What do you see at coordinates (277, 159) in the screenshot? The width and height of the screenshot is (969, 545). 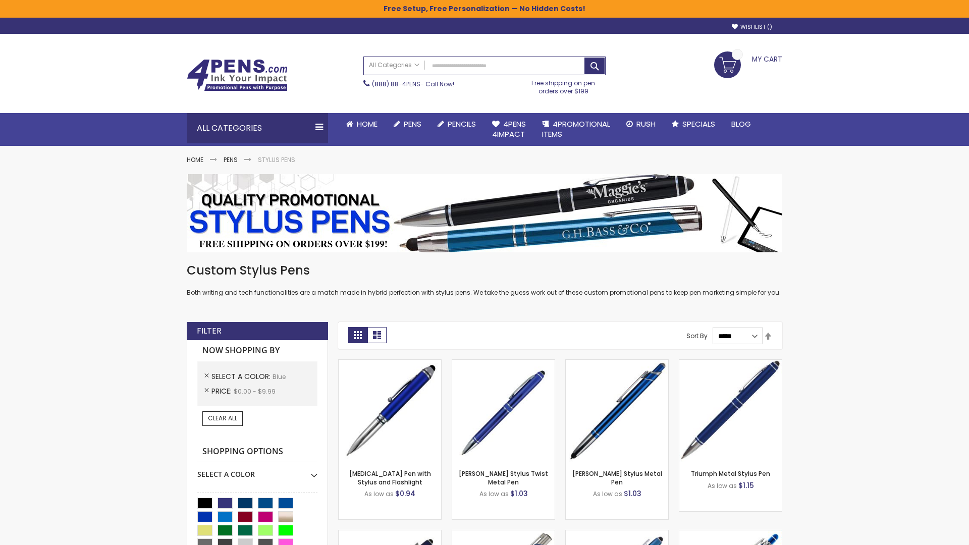 I see `strong: Stylus Pens` at bounding box center [277, 159].